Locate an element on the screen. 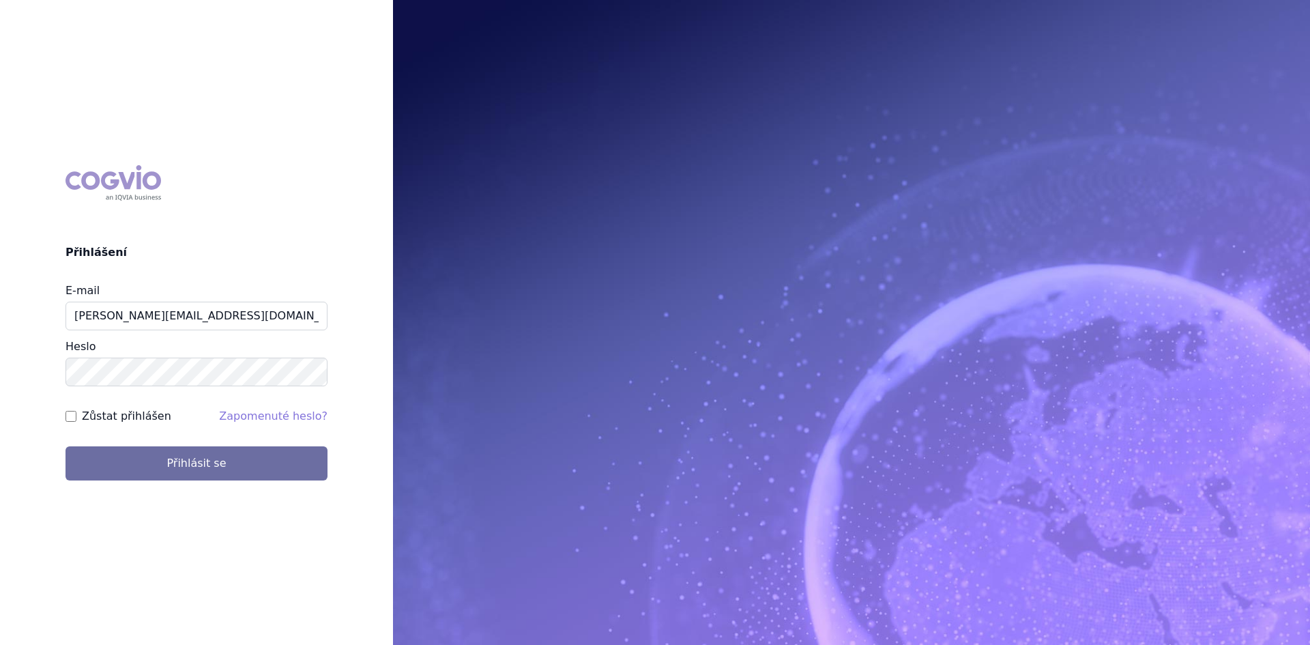 This screenshot has width=1310, height=645. label: Heslo is located at coordinates (81, 346).